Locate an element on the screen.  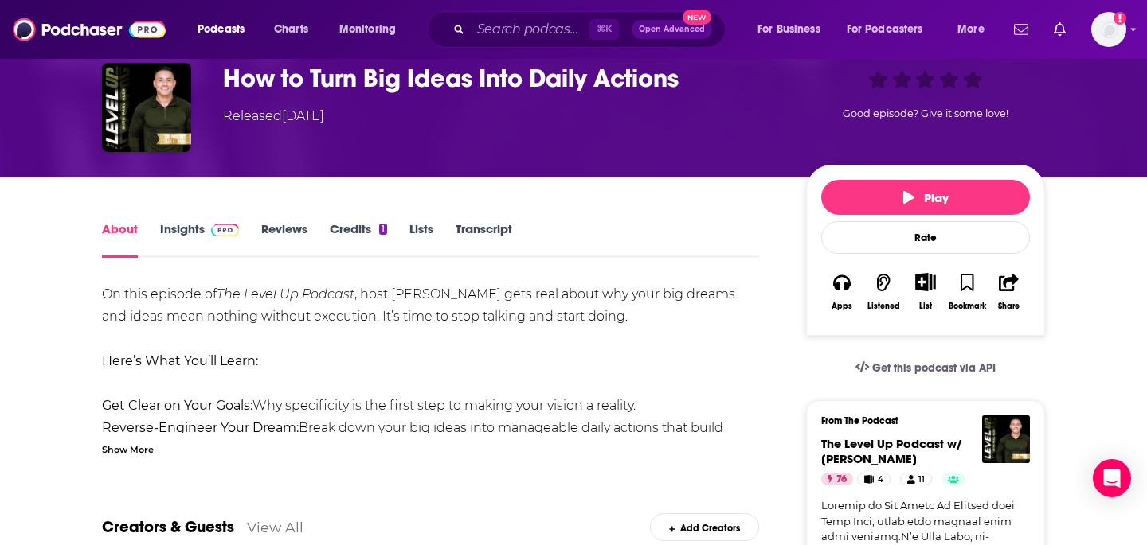
button: Listened is located at coordinates (883, 291).